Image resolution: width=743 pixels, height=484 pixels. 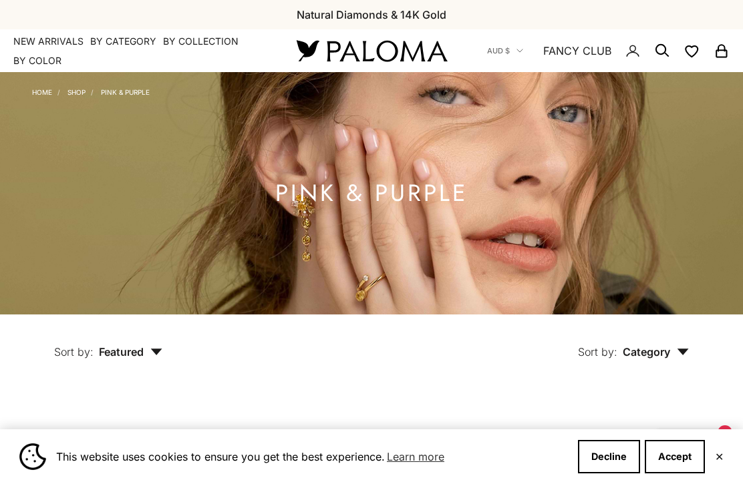 What do you see at coordinates (139, 51) in the screenshot?
I see `nav: Primary navigation` at bounding box center [139, 51].